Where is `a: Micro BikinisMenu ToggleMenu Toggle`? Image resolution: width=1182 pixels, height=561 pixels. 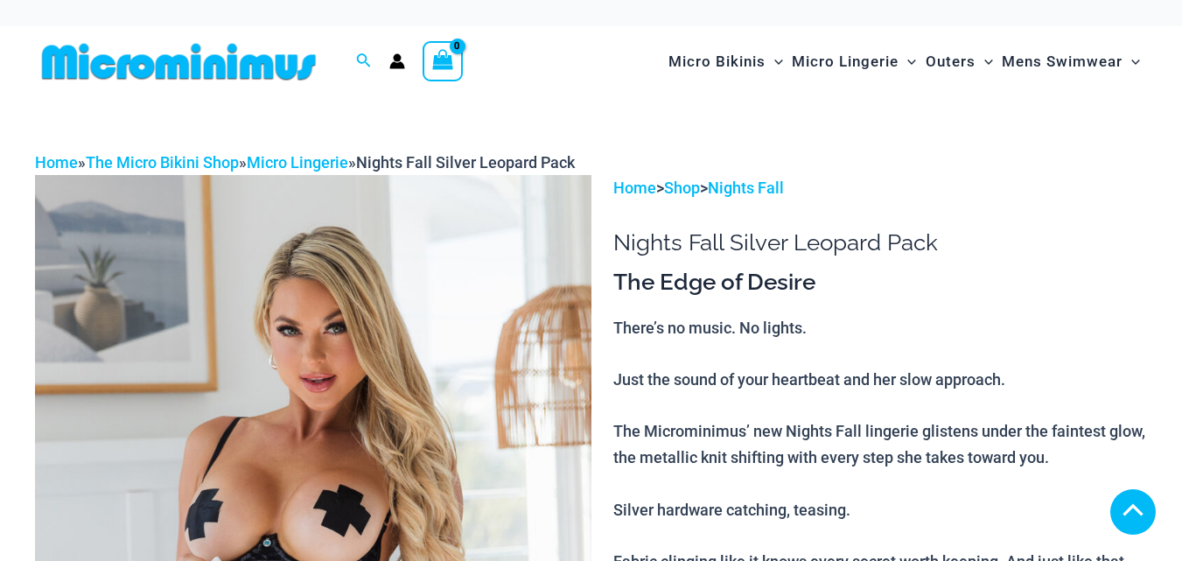 a: Micro BikinisMenu ToggleMenu Toggle is located at coordinates (726, 61).